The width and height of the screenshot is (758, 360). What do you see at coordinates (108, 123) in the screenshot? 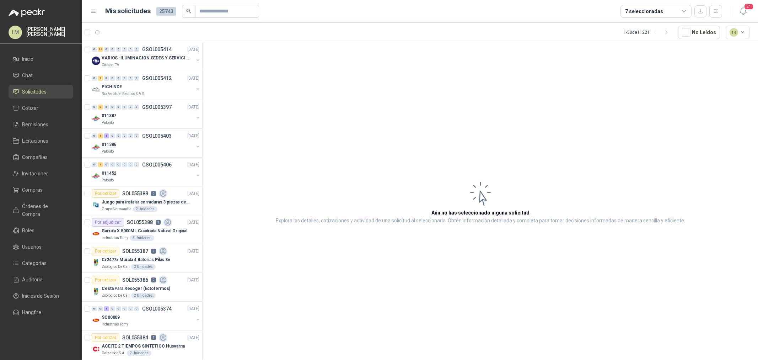
I see `p: Patojito` at bounding box center [108, 123].